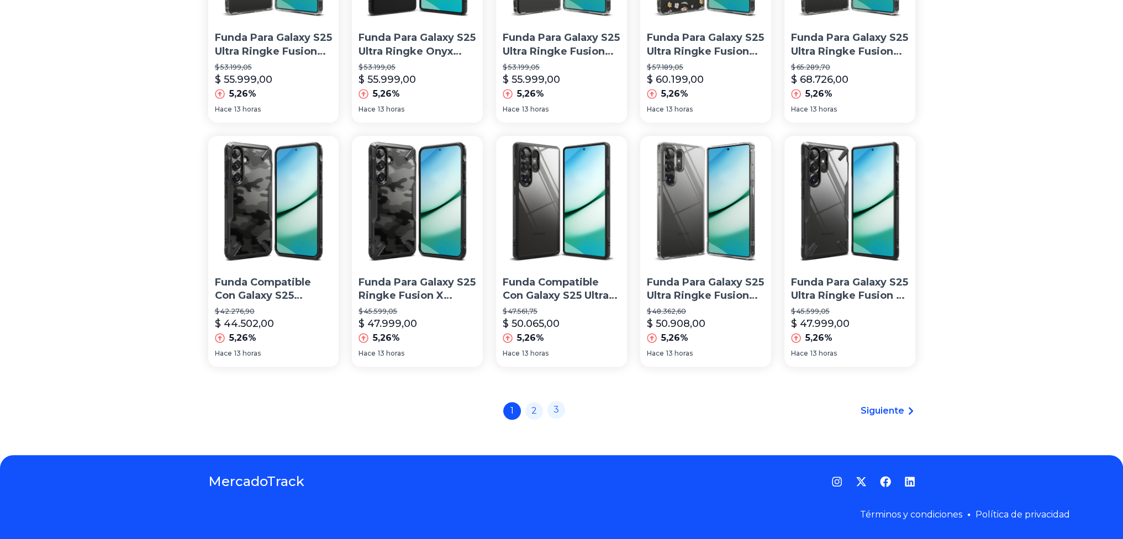 This screenshot has height=539, width=1123. I want to click on p: $ 60.199,00, so click(675, 80).